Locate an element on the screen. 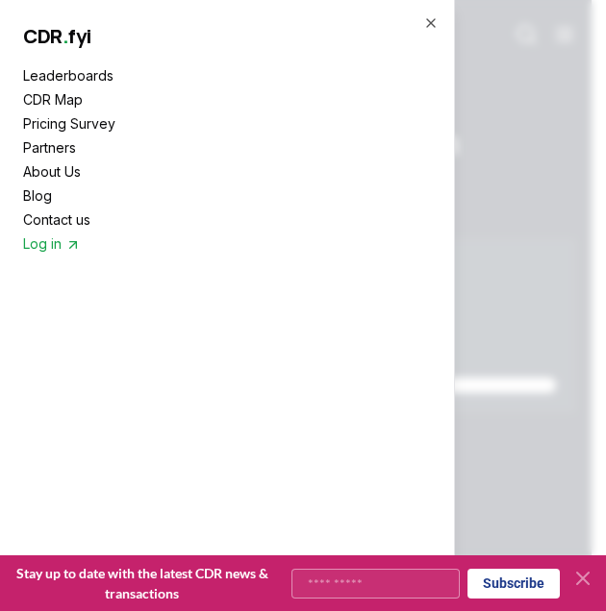 The image size is (606, 611). a: Partners is located at coordinates (227, 147).